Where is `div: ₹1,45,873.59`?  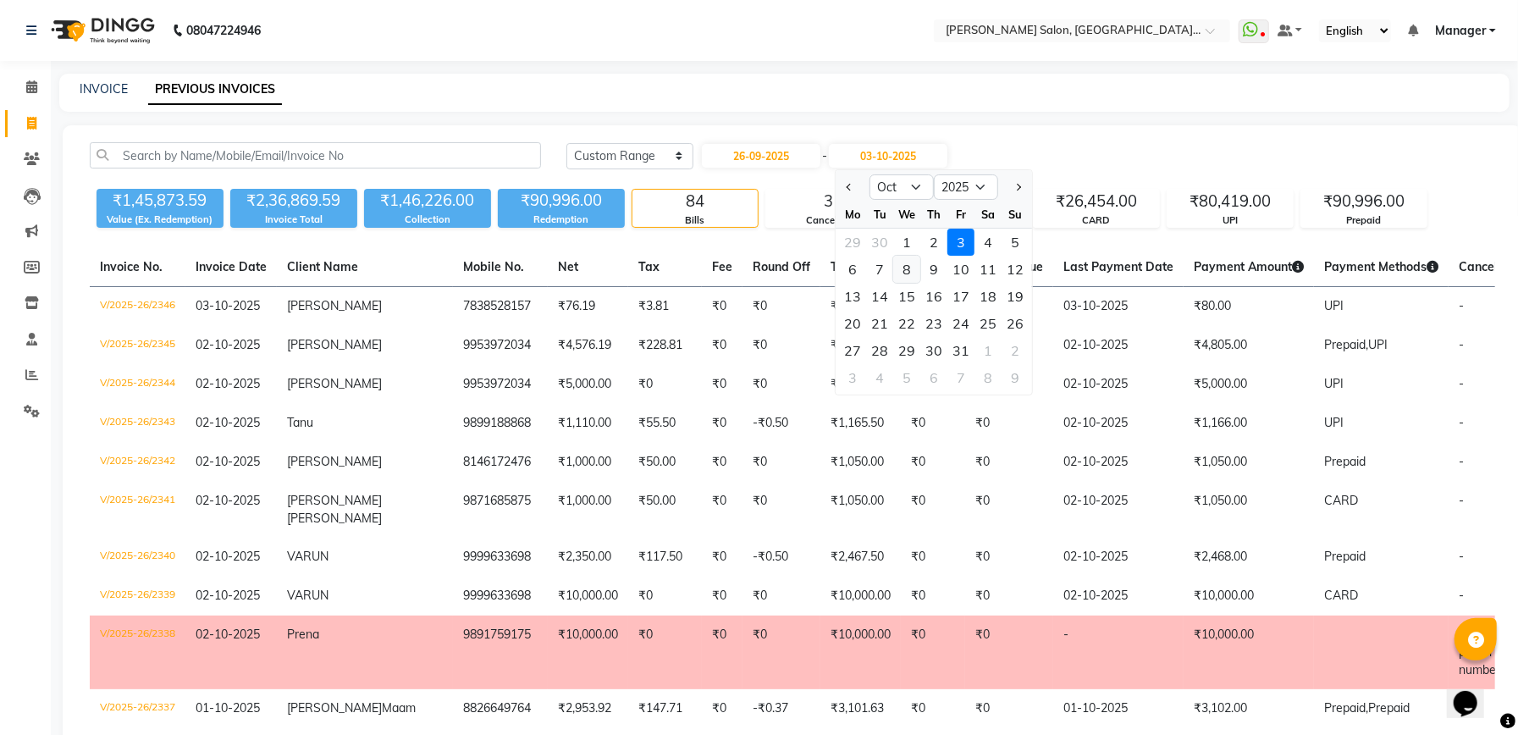
div: ₹1,45,873.59 is located at coordinates (160, 201).